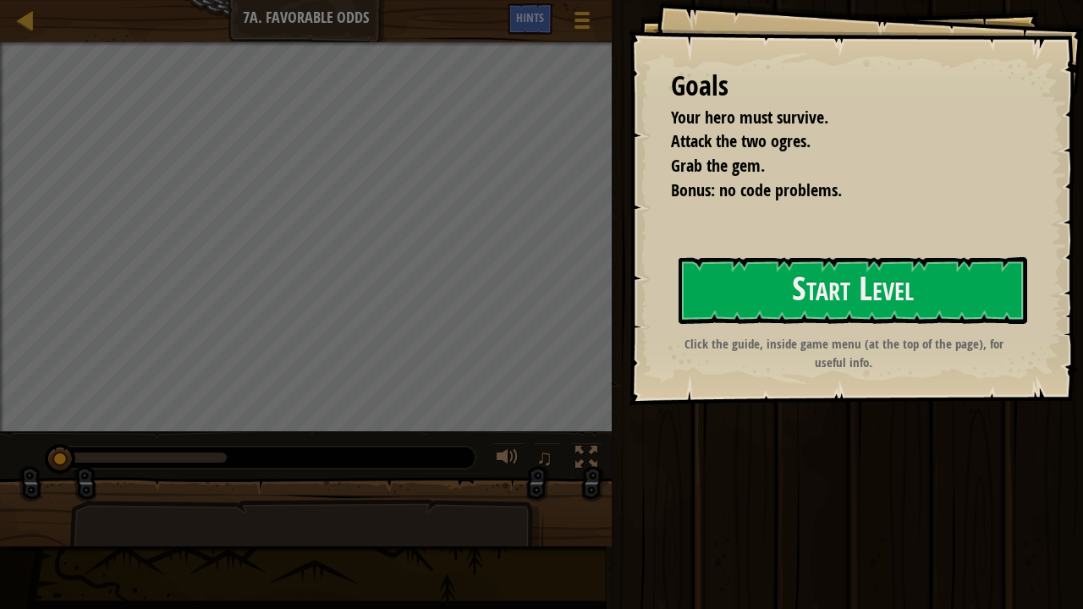 The height and width of the screenshot is (609, 1083). I want to click on li: Attack the two ogres., so click(834, 141).